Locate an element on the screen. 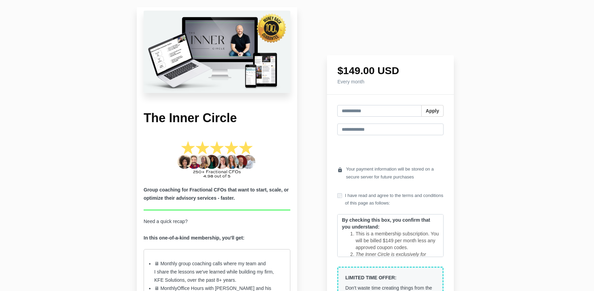 This screenshot has height=291, width=594. span: Your payment information will be stored on a secure server for future purchases is located at coordinates (395, 173).